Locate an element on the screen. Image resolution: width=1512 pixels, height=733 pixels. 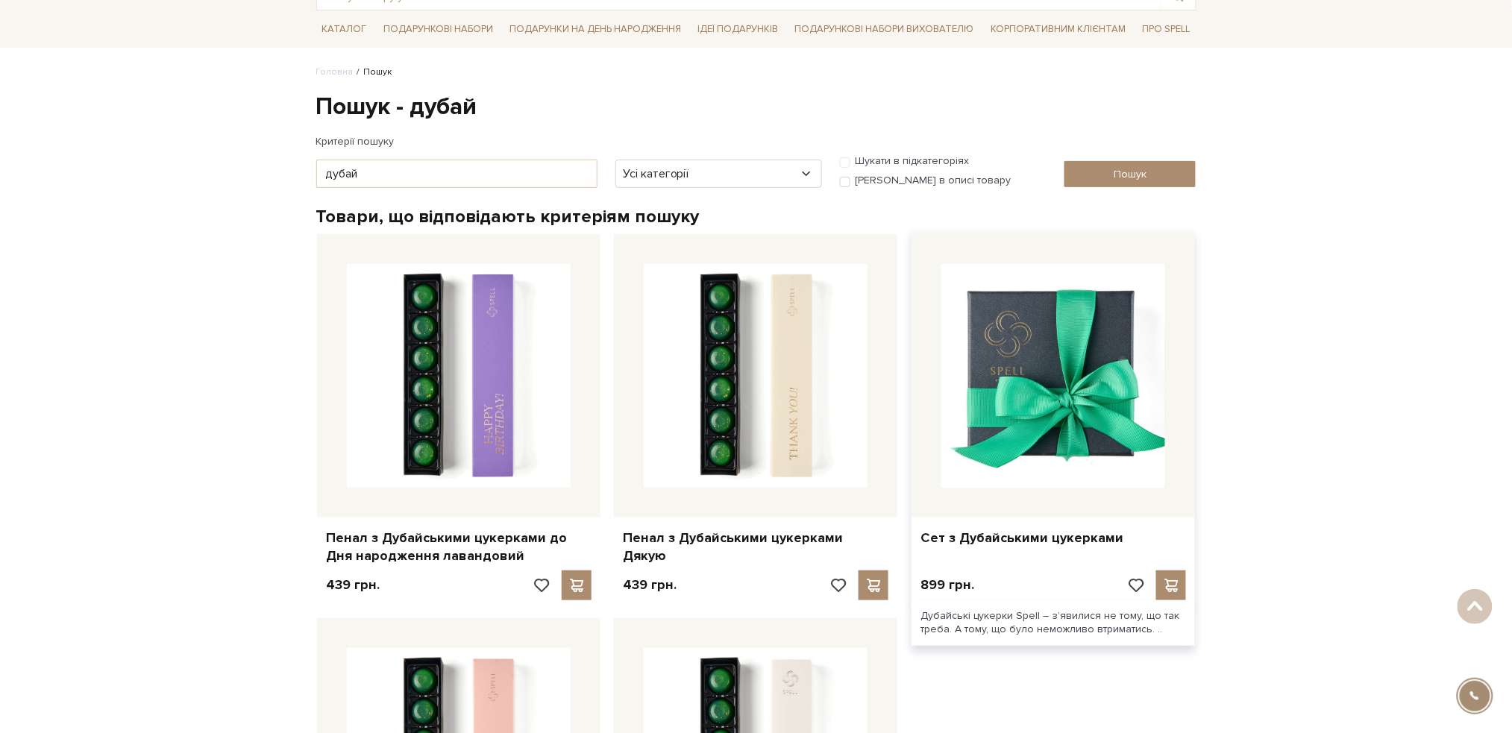
a: Подарункові набори вихователю is located at coordinates (885, 29).